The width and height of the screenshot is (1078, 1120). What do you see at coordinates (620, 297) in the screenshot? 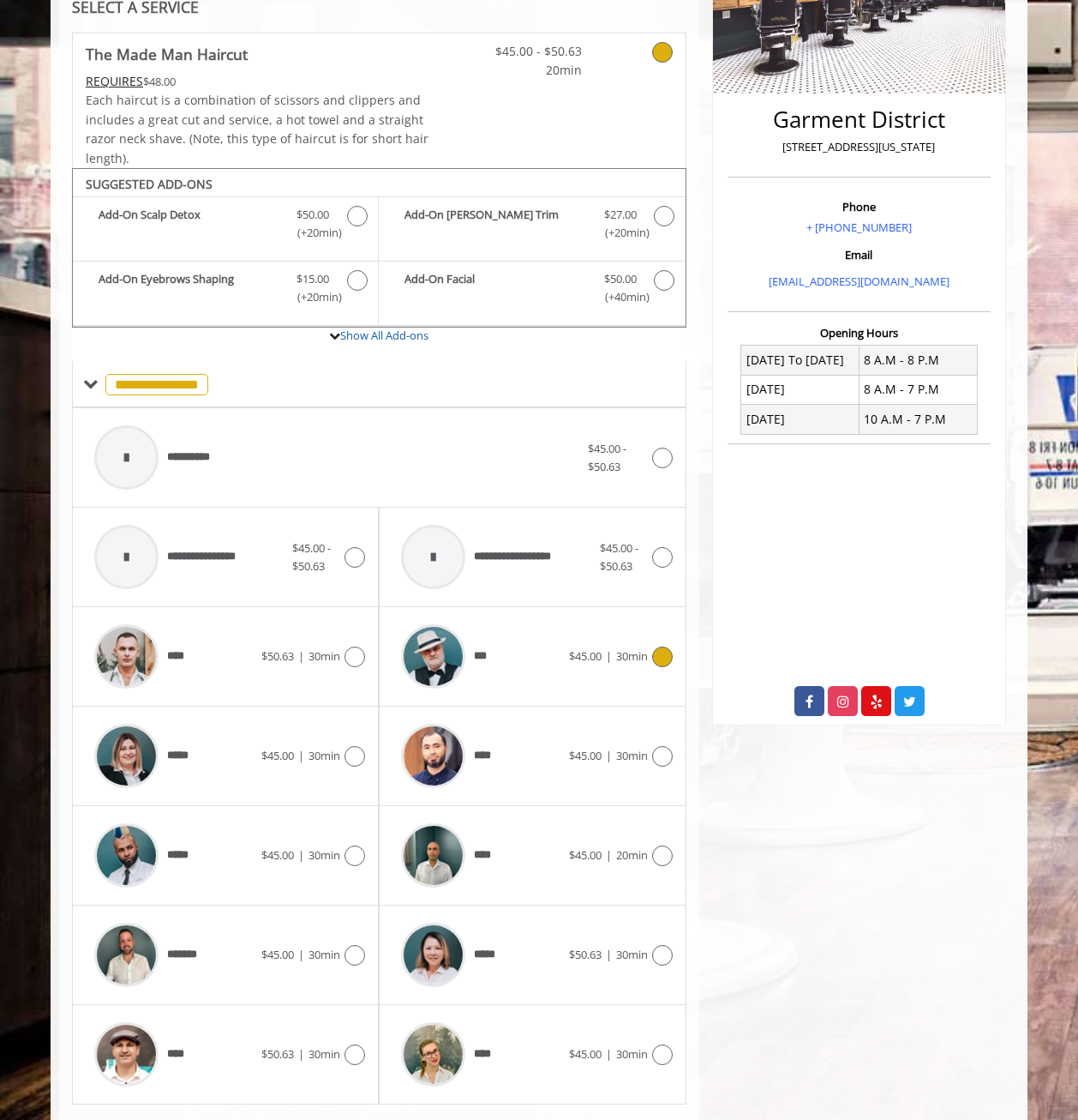
I see `span: (+40min )` at bounding box center [620, 297].